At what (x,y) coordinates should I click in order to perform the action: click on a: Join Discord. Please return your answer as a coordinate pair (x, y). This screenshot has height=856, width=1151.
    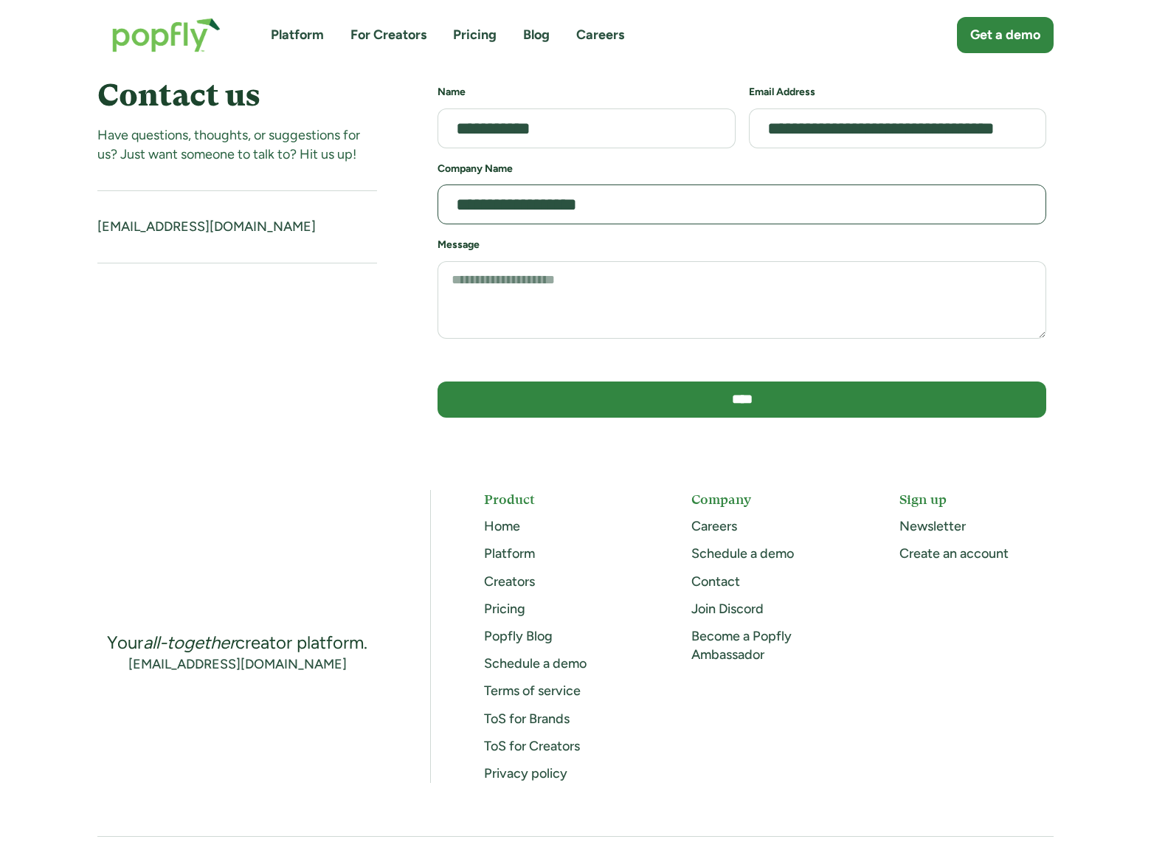
    Looking at the image, I should click on (727, 608).